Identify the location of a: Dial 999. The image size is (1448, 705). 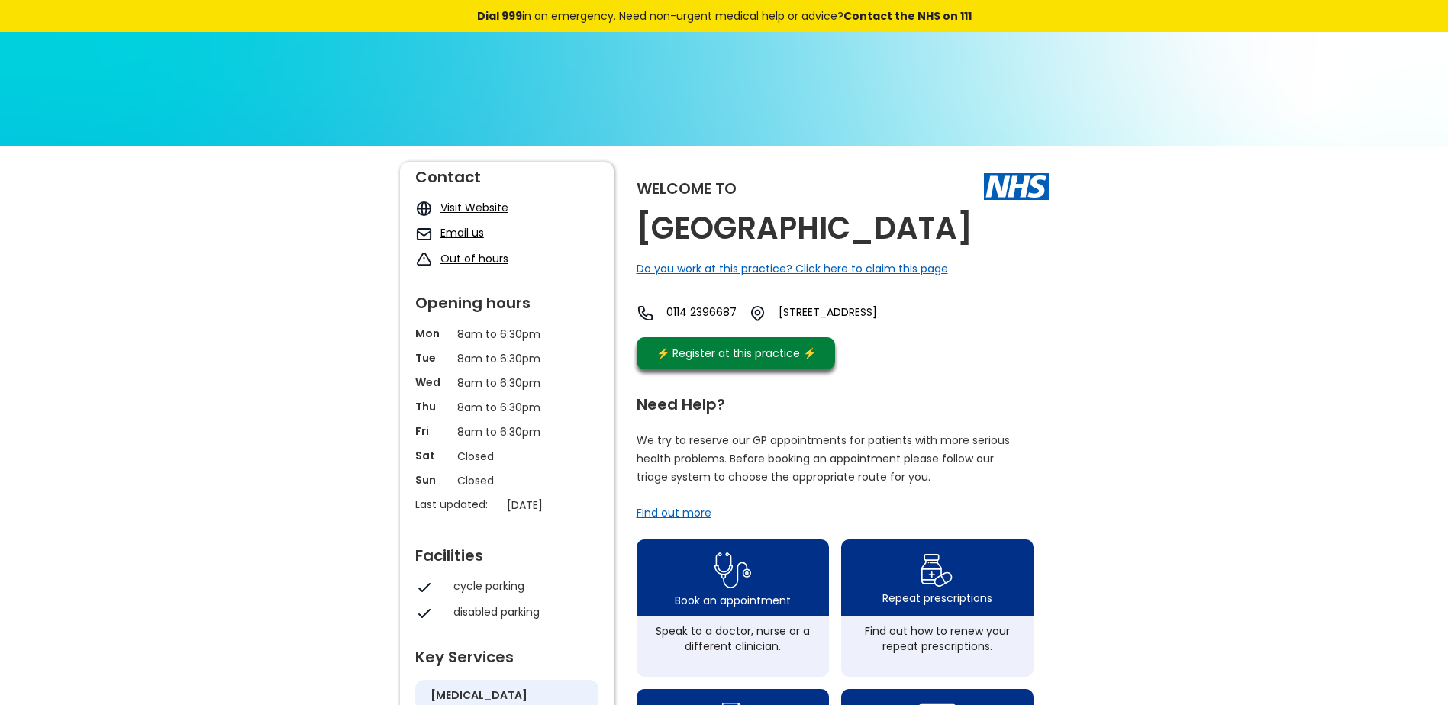
(499, 16).